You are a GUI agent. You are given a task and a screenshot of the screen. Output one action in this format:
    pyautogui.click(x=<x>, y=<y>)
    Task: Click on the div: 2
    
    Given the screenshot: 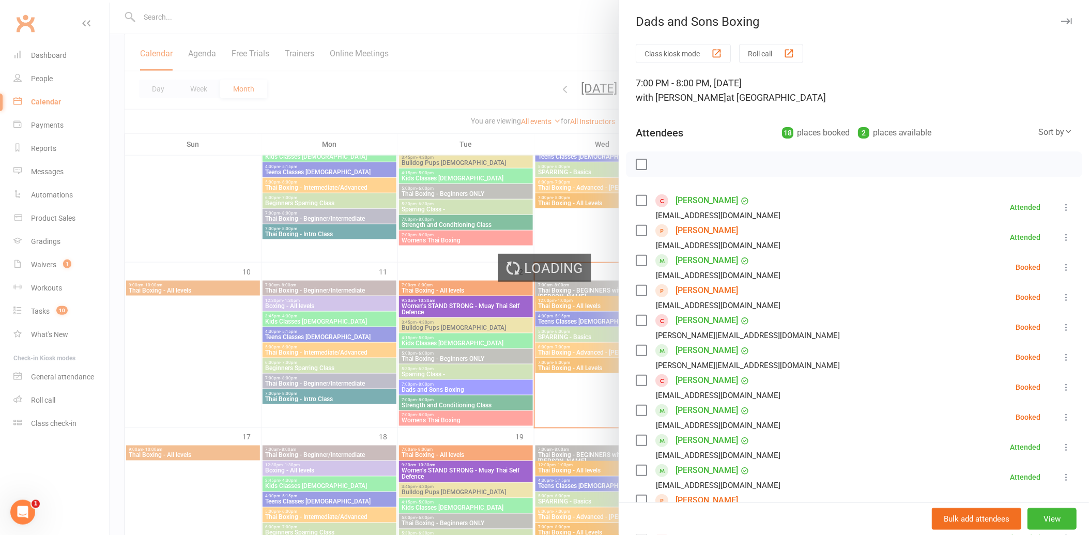 What is the action you would take?
    pyautogui.click(x=864, y=133)
    